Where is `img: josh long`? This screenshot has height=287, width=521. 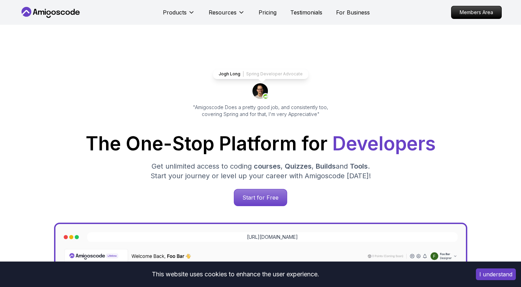
img: josh long is located at coordinates (260, 92).